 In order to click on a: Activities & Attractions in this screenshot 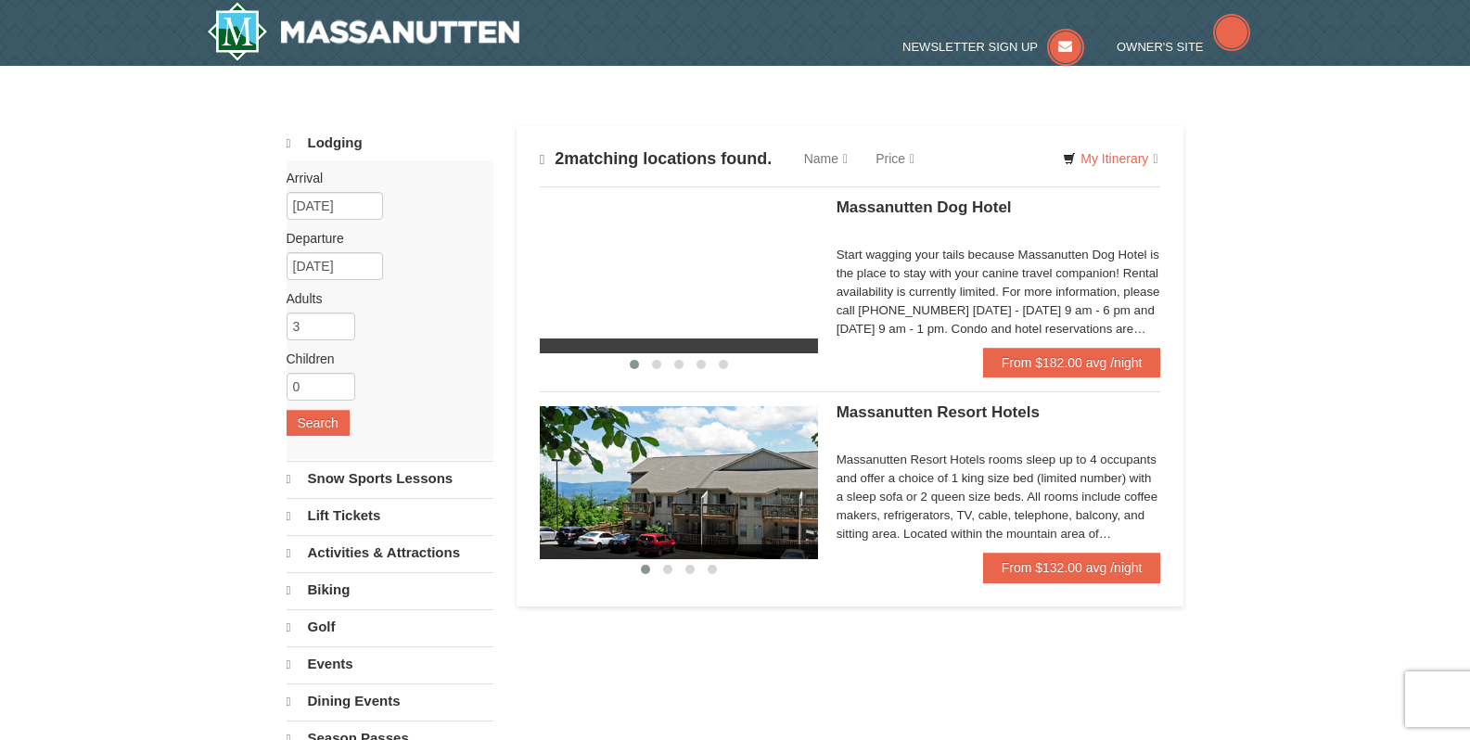, I will do `click(390, 553)`.